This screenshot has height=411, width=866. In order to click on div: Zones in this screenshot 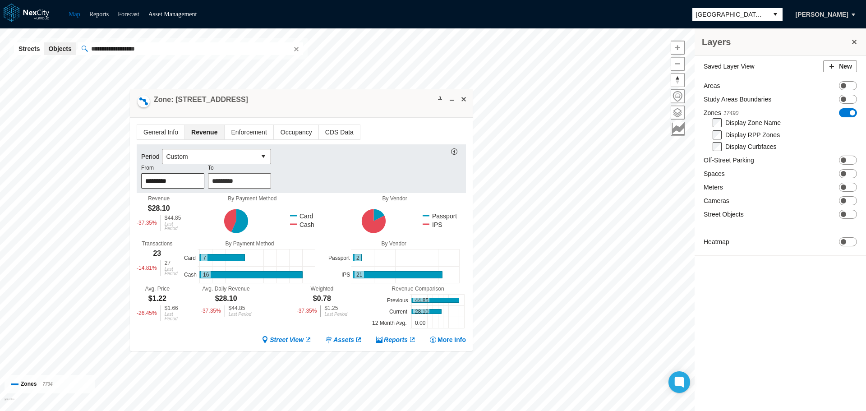, I will do `click(50, 384)`.